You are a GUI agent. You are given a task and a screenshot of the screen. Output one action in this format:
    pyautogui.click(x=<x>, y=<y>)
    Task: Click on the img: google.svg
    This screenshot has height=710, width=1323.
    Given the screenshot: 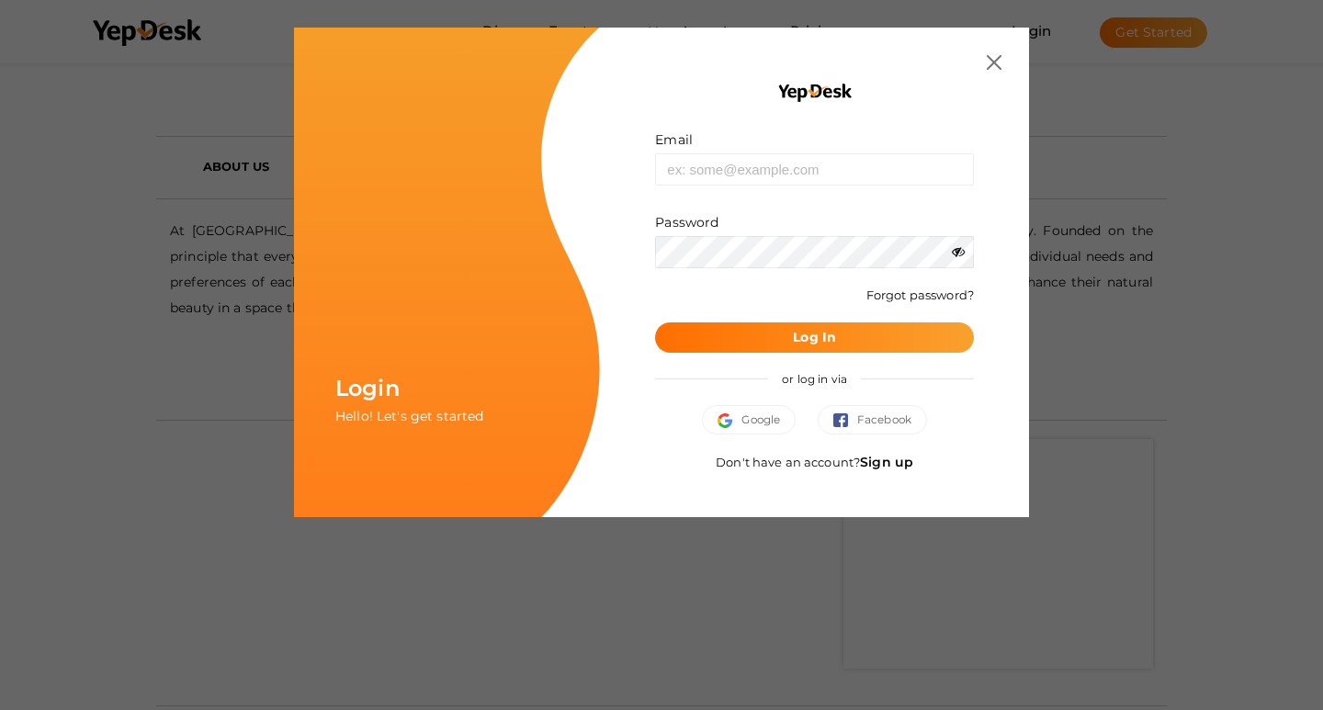 What is the action you would take?
    pyautogui.click(x=729, y=421)
    